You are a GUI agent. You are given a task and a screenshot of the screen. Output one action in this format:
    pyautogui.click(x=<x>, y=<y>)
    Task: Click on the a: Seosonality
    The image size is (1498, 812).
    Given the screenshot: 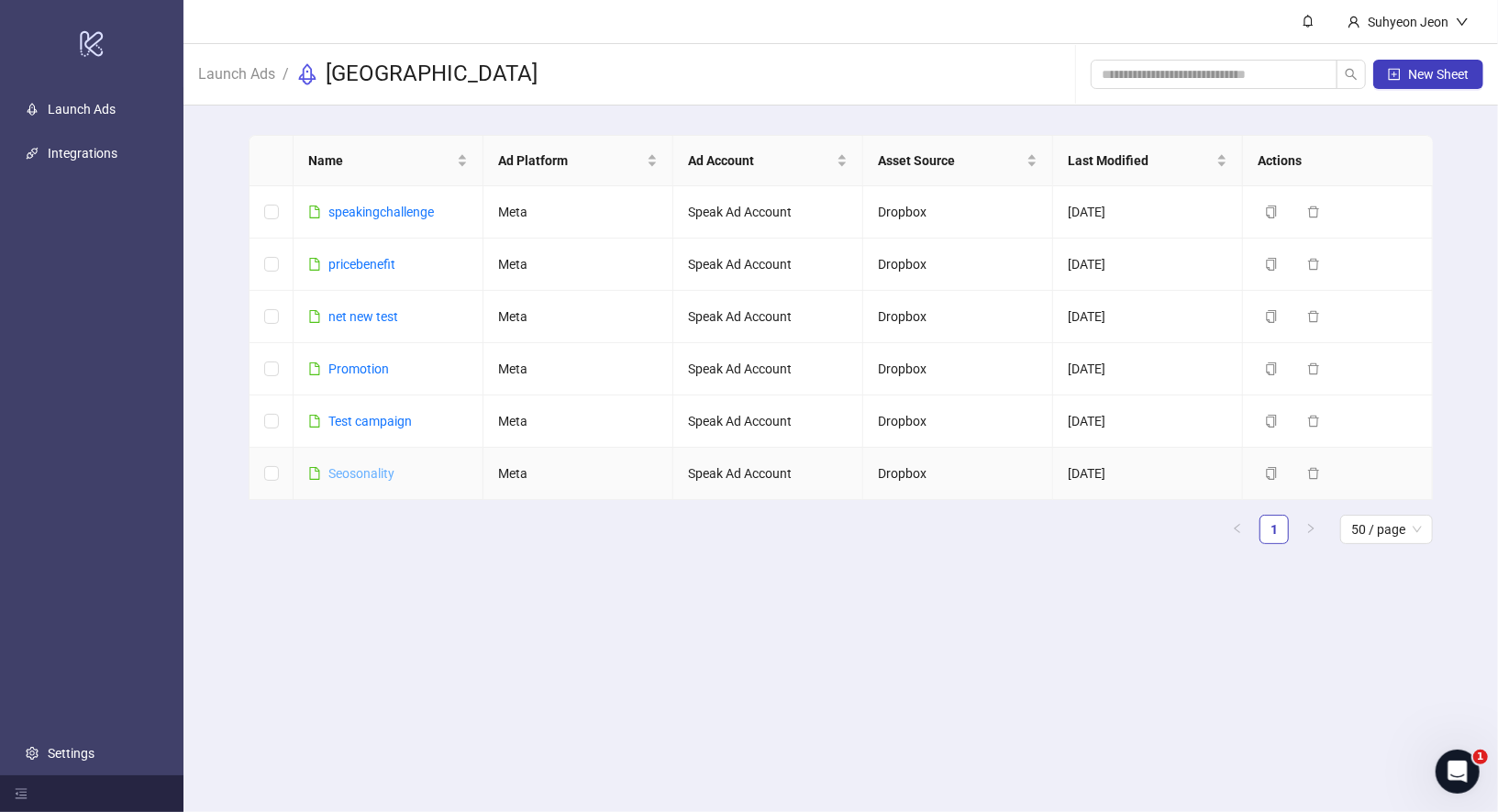 What is the action you would take?
    pyautogui.click(x=361, y=474)
    